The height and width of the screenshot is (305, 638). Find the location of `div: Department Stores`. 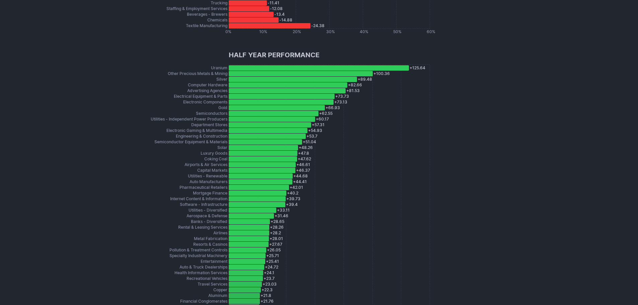

div: Department Stores is located at coordinates (209, 125).